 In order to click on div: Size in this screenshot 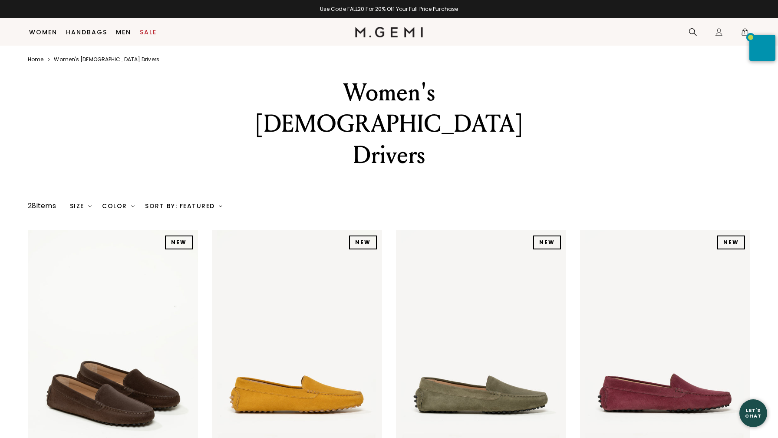, I will do `click(81, 206)`.